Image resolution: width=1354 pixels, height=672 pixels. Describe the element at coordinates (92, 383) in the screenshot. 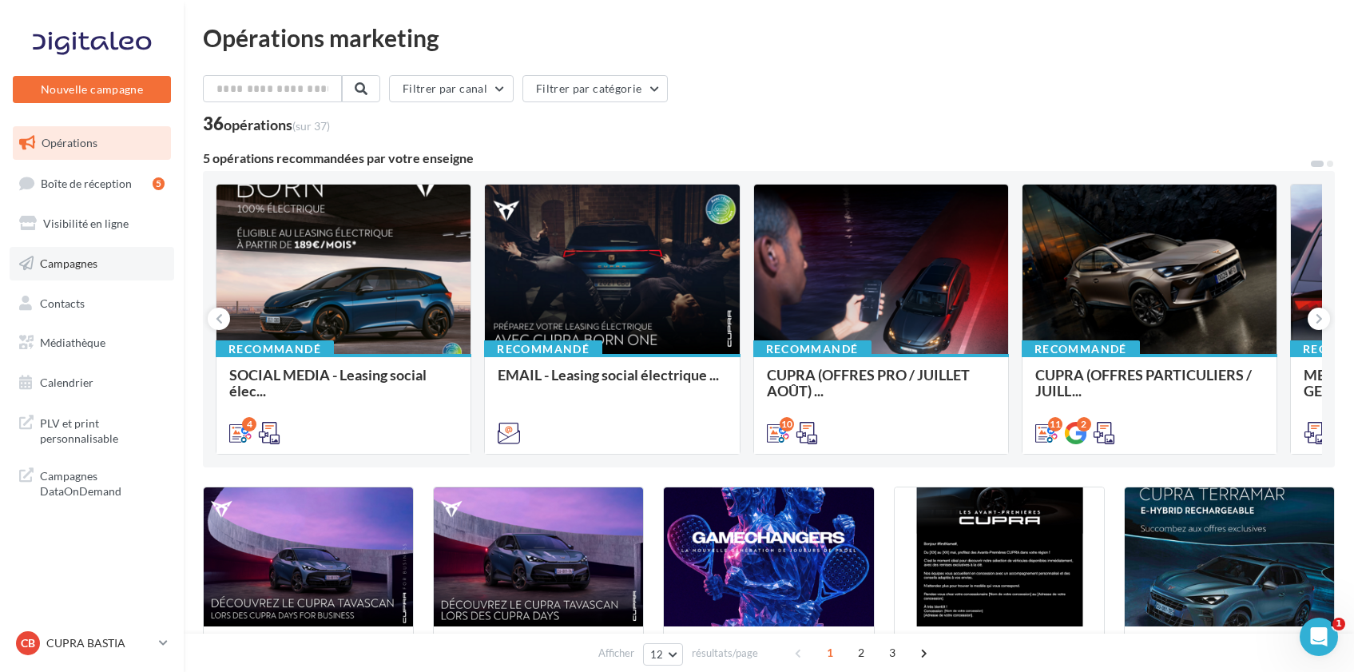

I see `a: Calendrier` at that location.